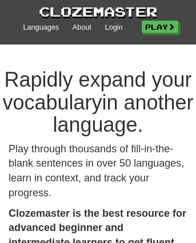 This screenshot has height=243, width=196. What do you see at coordinates (82, 28) in the screenshot?
I see `a: About` at bounding box center [82, 28].